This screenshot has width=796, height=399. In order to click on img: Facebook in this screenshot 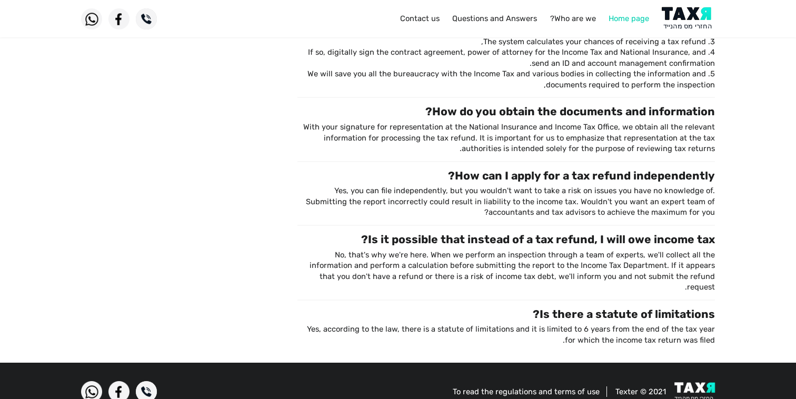, I will do `click(119, 19)`.